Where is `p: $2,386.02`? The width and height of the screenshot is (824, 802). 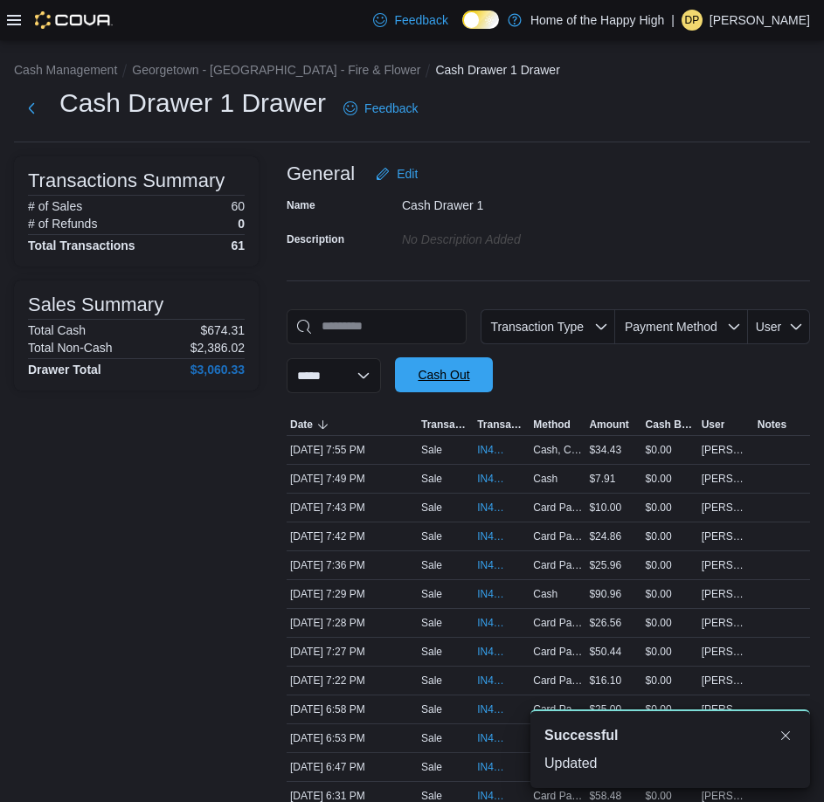 p: $2,386.02 is located at coordinates (218, 348).